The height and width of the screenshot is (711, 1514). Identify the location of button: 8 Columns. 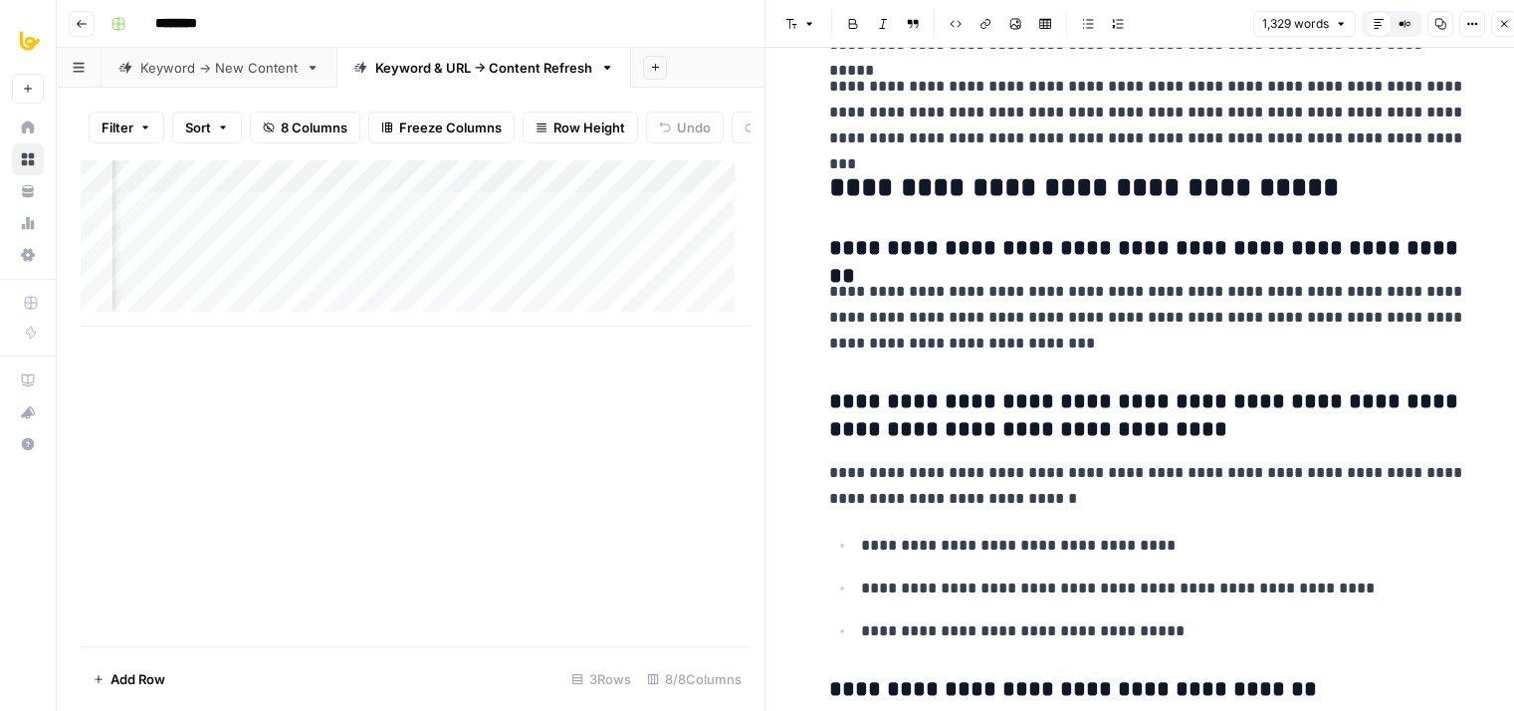
(305, 127).